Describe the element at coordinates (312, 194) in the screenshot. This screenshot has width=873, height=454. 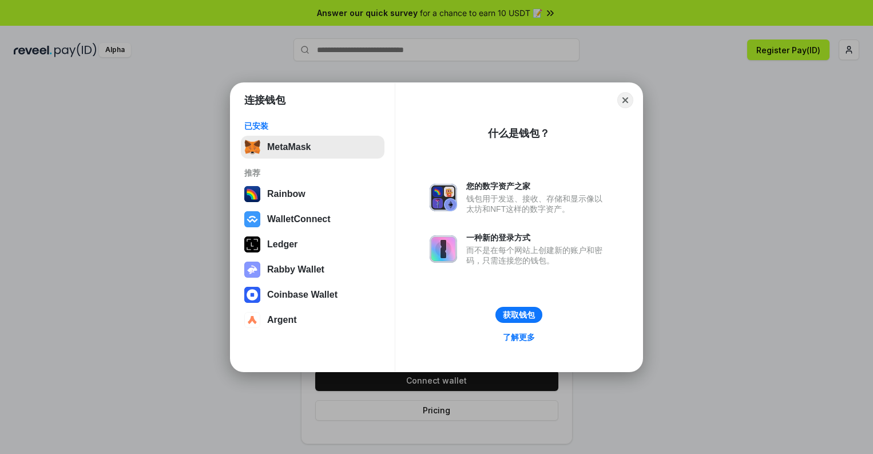
I see `button: Rainbow` at that location.